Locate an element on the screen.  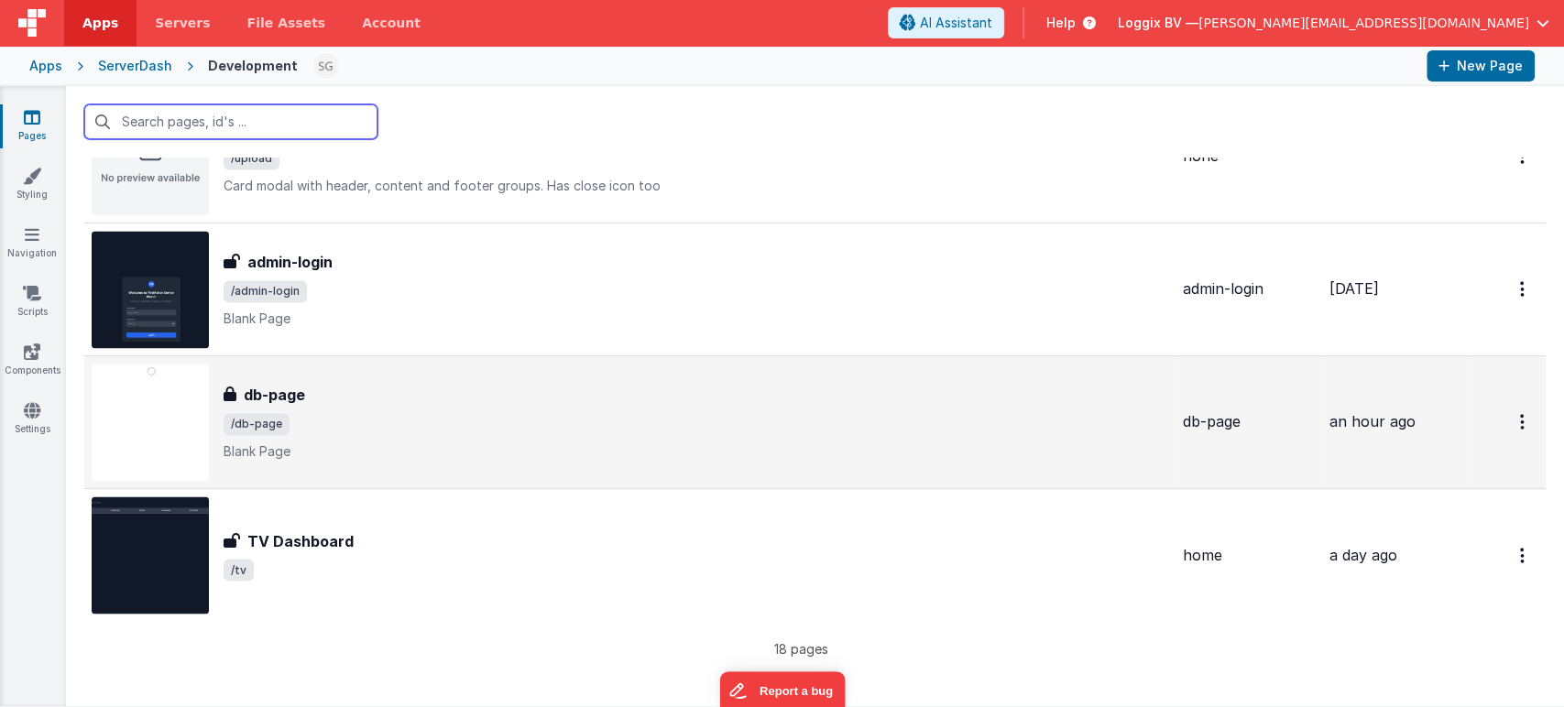
span: Loggix BV — is located at coordinates (1158, 23).